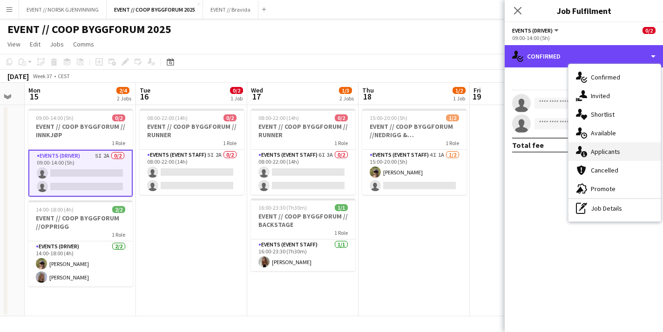 This screenshot has width=663, height=332. What do you see at coordinates (345, 90) in the screenshot?
I see `span: 1/3` at bounding box center [345, 90].